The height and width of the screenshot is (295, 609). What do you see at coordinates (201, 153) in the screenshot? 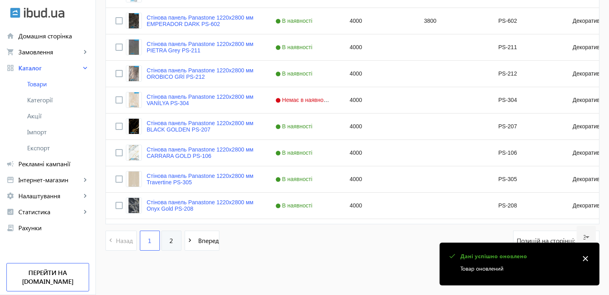
I see `a: Стінова панель Panastone 1220х2800 мм CARRARA GOLD PS-106` at bounding box center [201, 153].